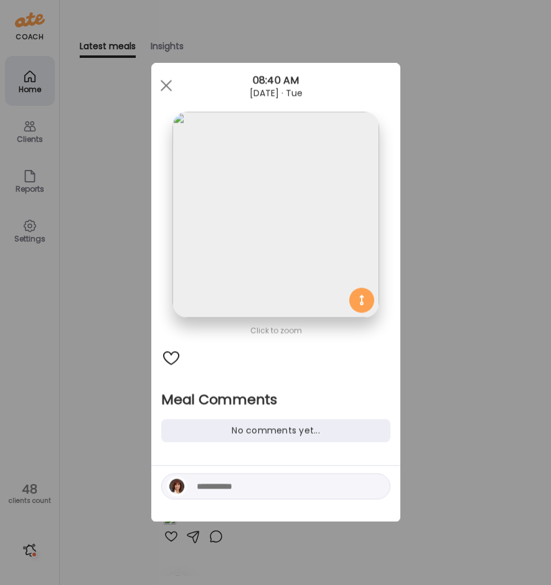 Image resolution: width=551 pixels, height=585 pixels. I want to click on div: No comments yet..., so click(276, 430).